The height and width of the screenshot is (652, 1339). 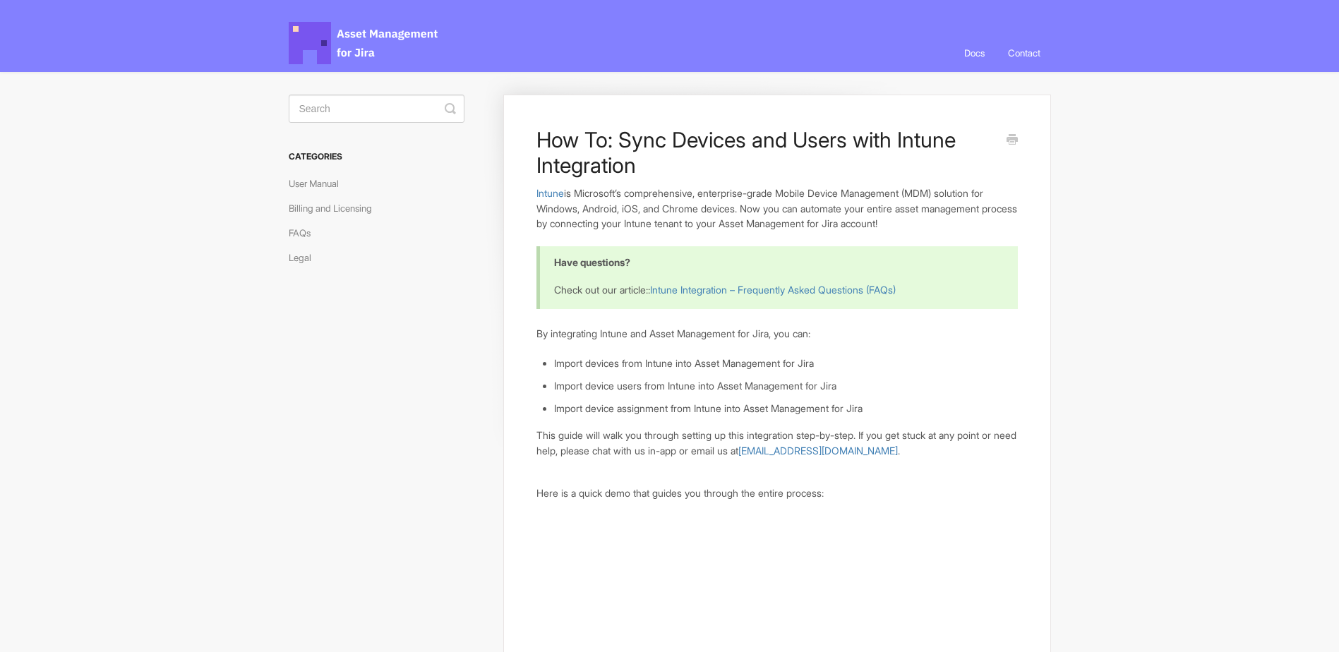 I want to click on a: Legal, so click(x=305, y=258).